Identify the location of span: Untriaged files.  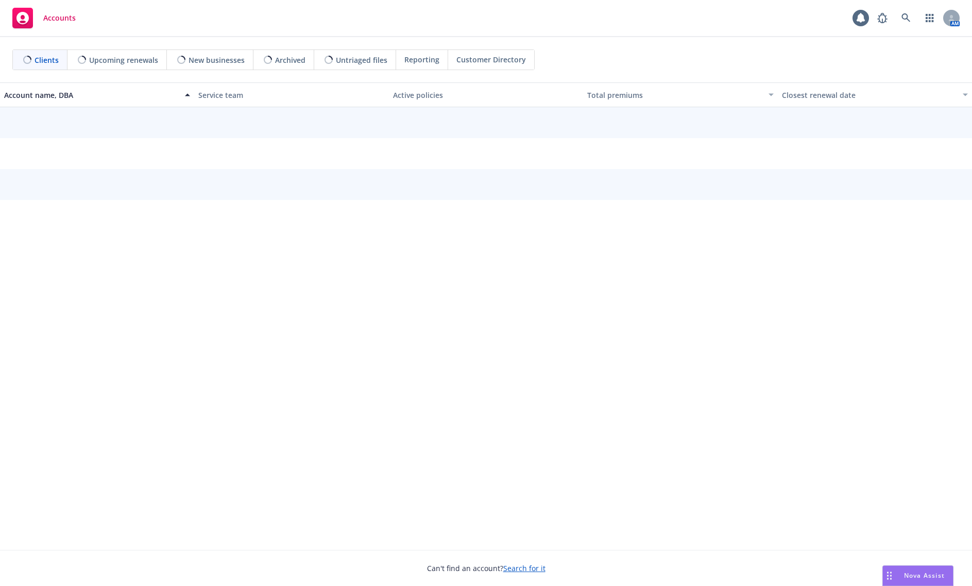
(362, 60).